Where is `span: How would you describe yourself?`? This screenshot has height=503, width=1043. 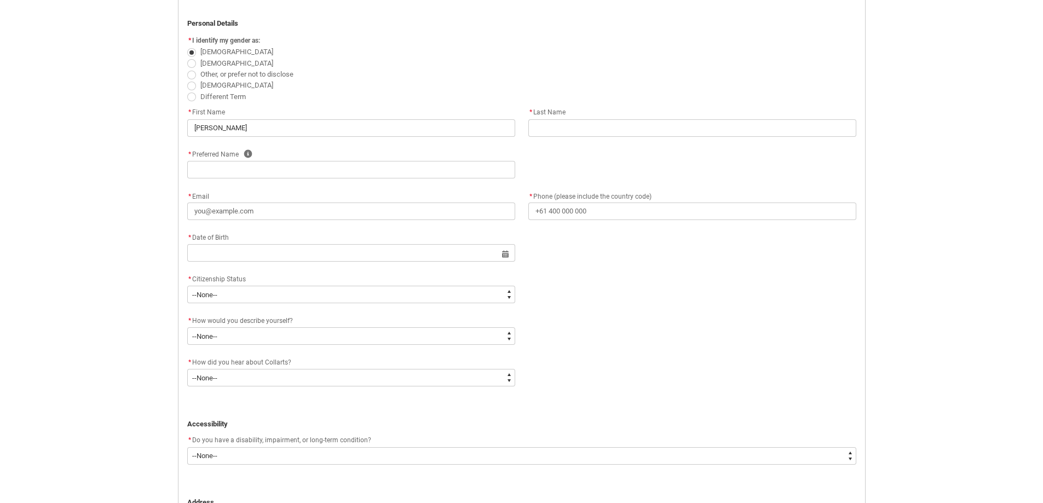 span: How would you describe yourself? is located at coordinates (243, 321).